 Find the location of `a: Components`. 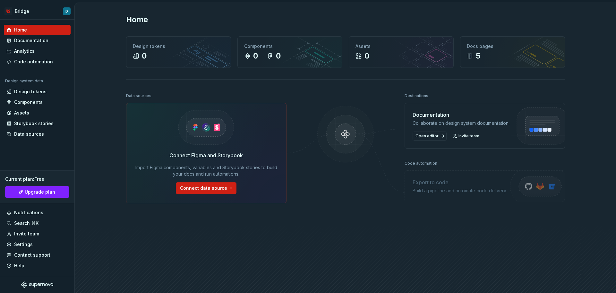

a: Components is located at coordinates (37, 102).